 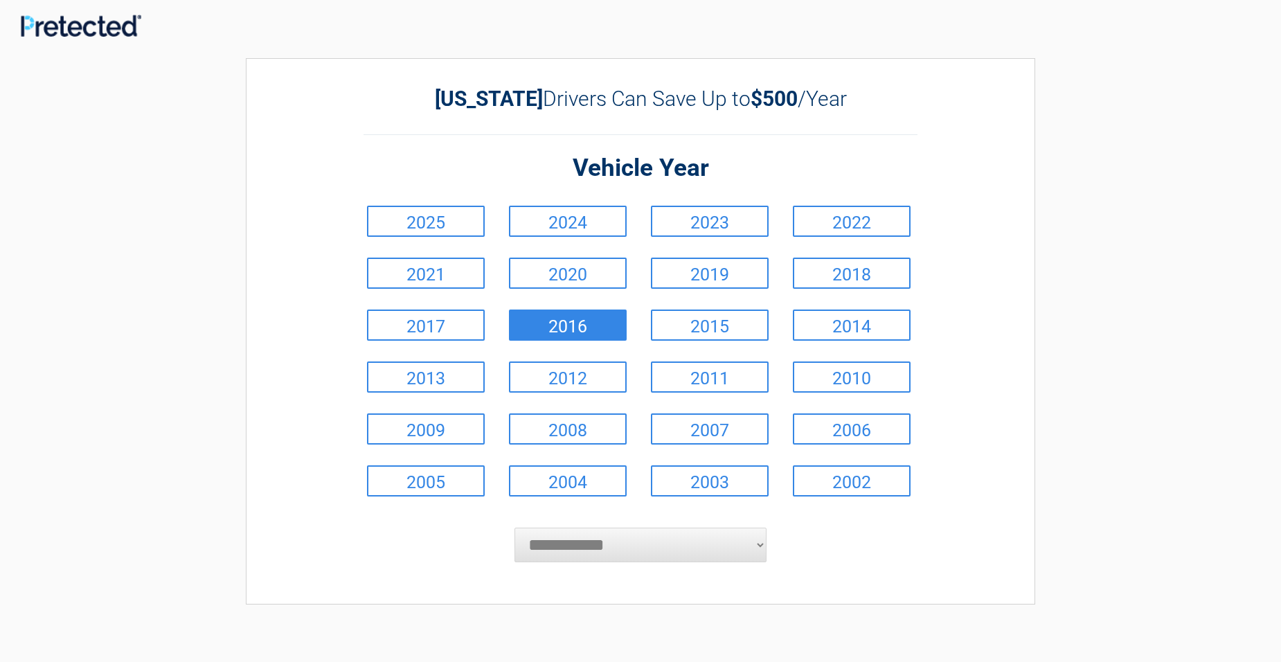 I want to click on a: 2021, so click(x=426, y=273).